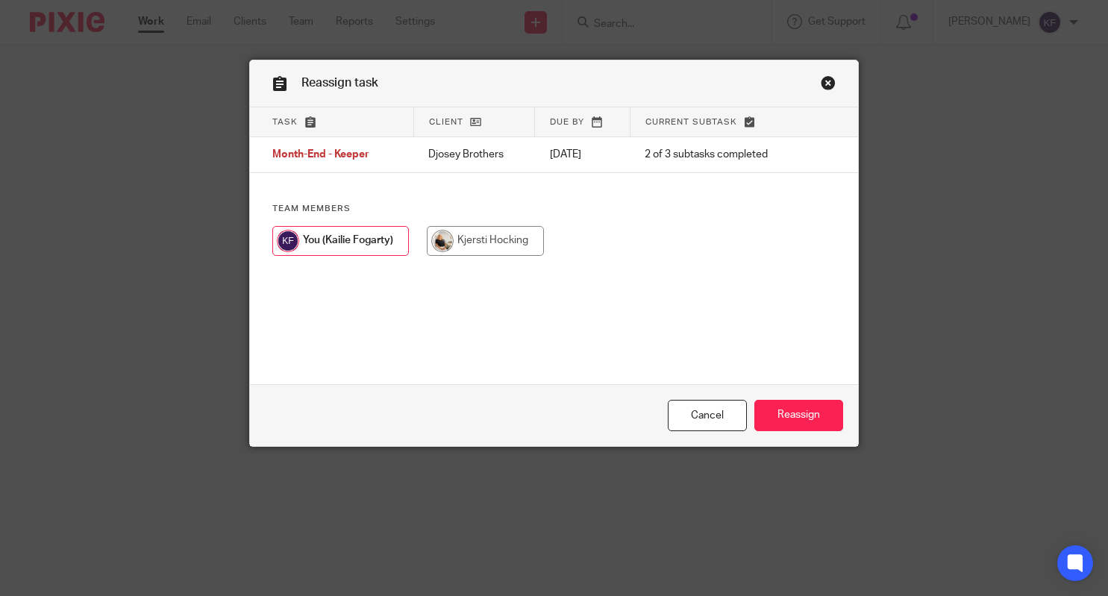  Describe the element at coordinates (321, 155) in the screenshot. I see `span: Month-End - Keeper` at that location.